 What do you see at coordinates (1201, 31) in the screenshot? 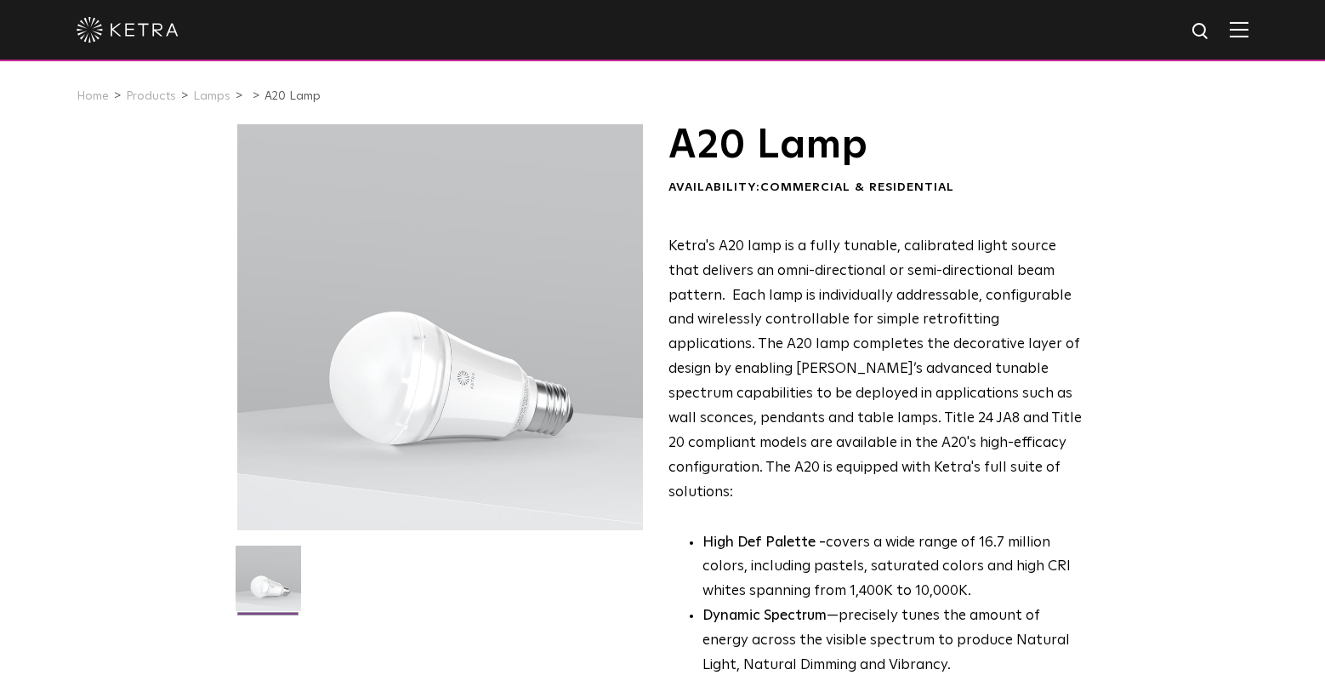
I see `img: search icon` at bounding box center [1201, 31].